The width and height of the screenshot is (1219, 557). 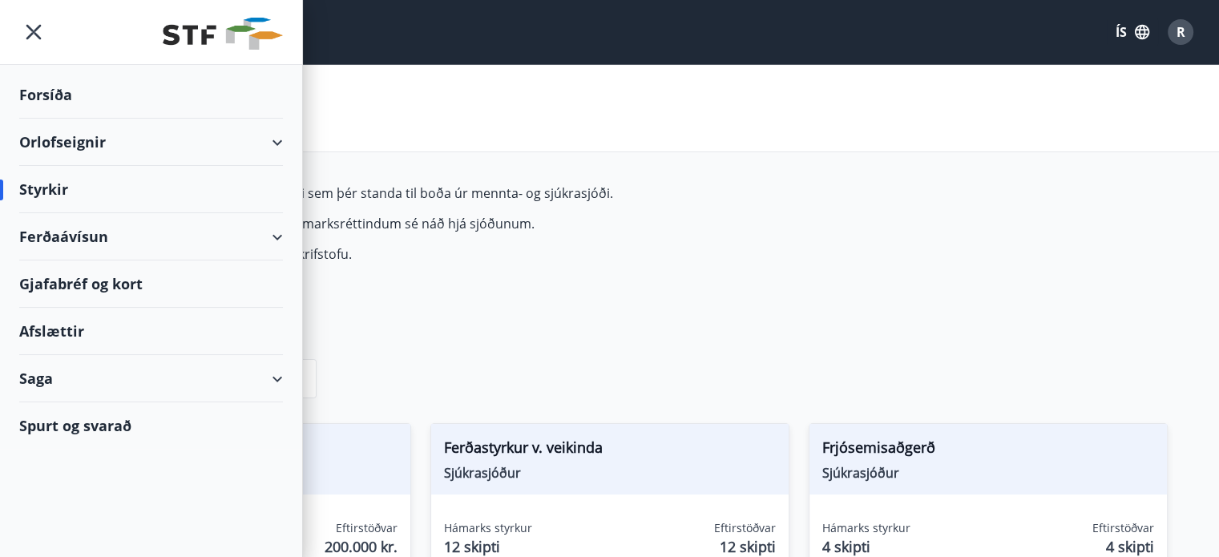 What do you see at coordinates (430, 254) in the screenshot?
I see `p: Fyrir frekari upplýsingar má snúa sér til skrifstofu.` at bounding box center [430, 254].